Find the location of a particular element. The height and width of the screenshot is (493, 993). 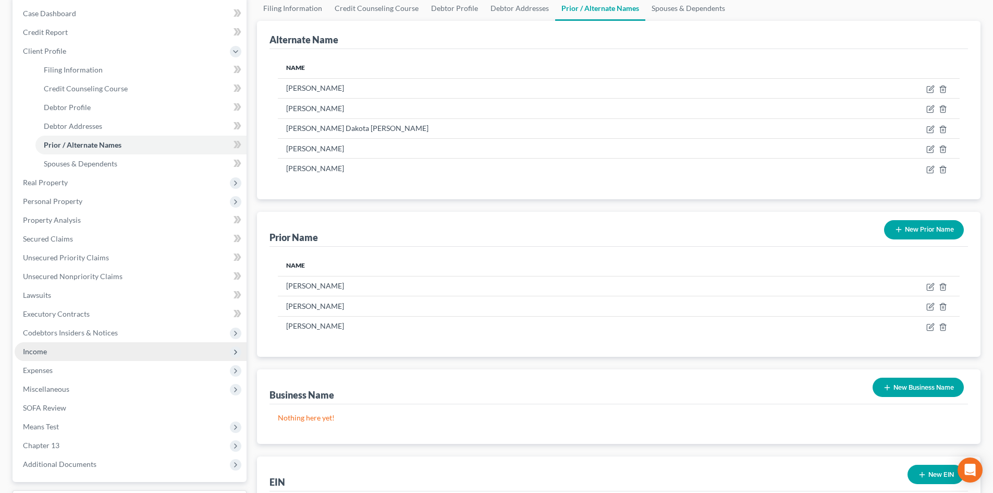

button: New Business Name is located at coordinates (918, 387).